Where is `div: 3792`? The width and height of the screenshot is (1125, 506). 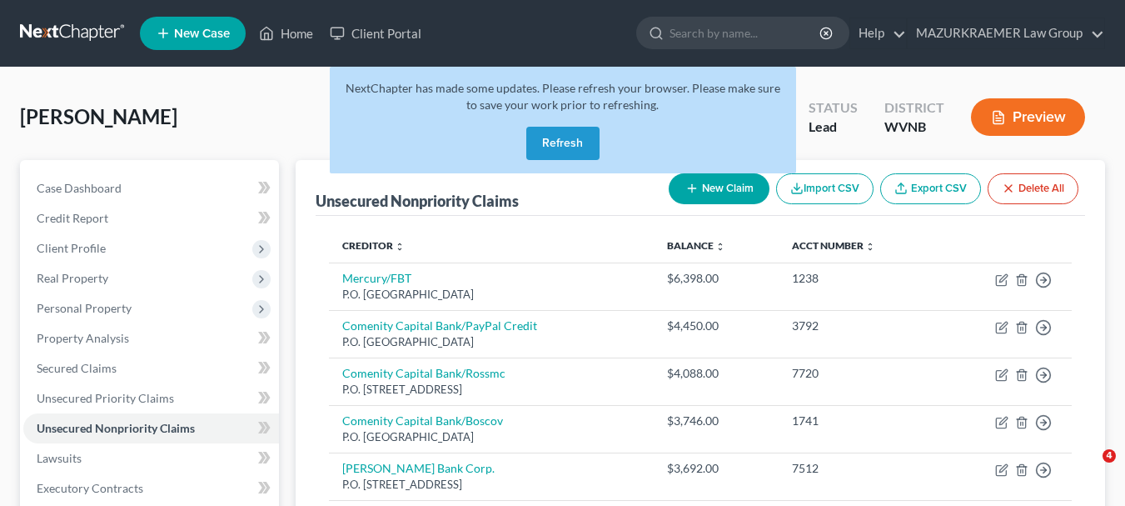 div: 3792 is located at coordinates (860, 326).